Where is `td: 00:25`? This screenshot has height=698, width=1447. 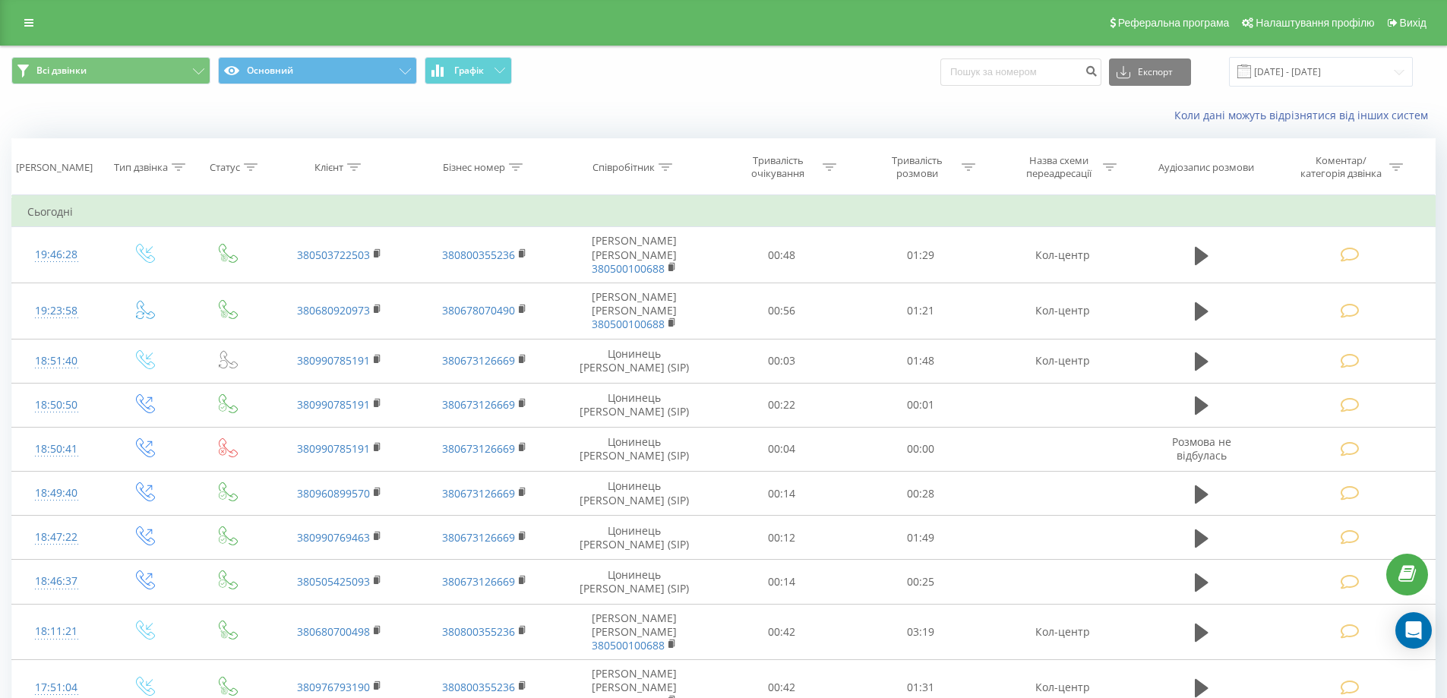 td: 00:25 is located at coordinates (921, 582).